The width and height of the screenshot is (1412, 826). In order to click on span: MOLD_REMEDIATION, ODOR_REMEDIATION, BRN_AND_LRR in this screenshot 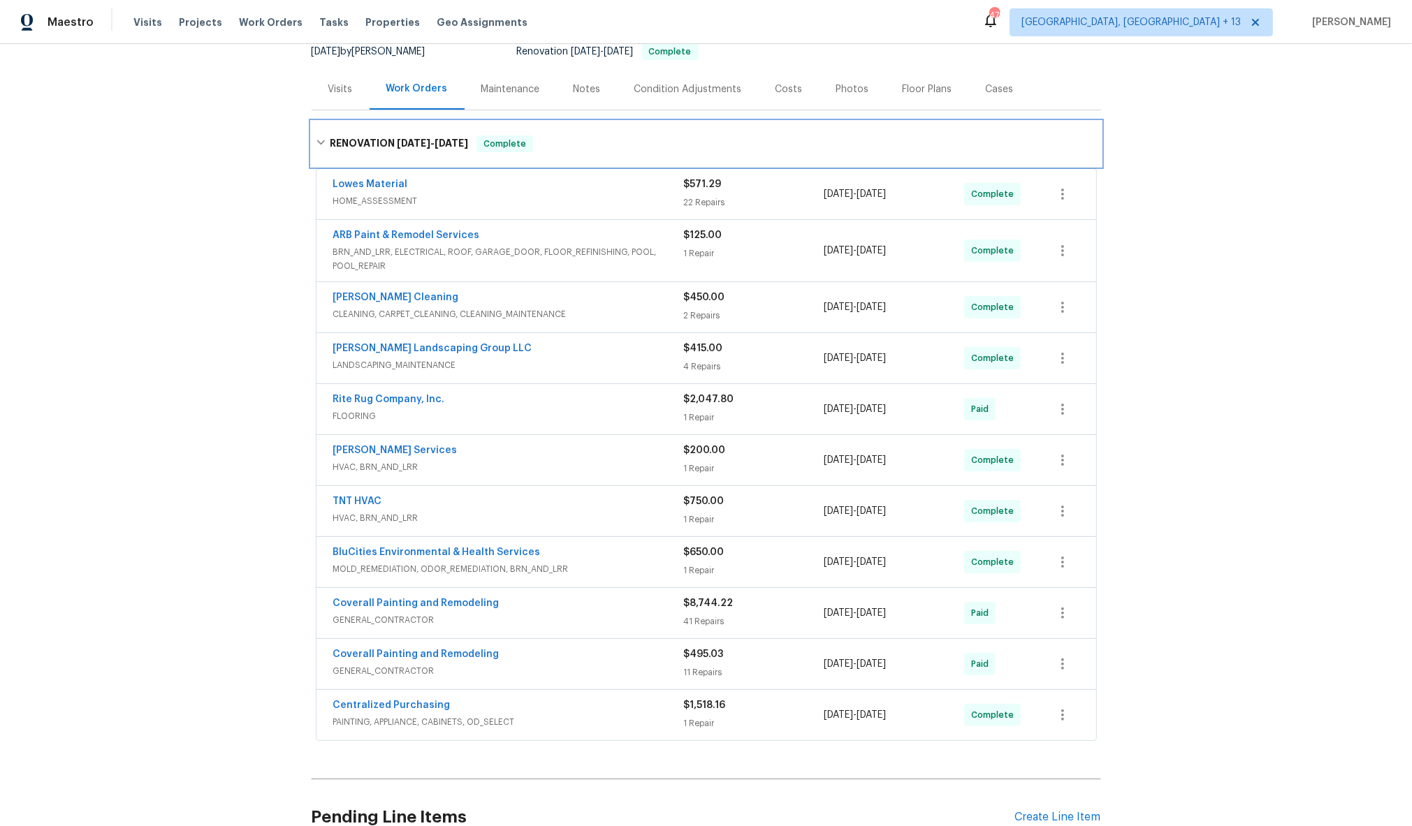, I will do `click(509, 569)`.